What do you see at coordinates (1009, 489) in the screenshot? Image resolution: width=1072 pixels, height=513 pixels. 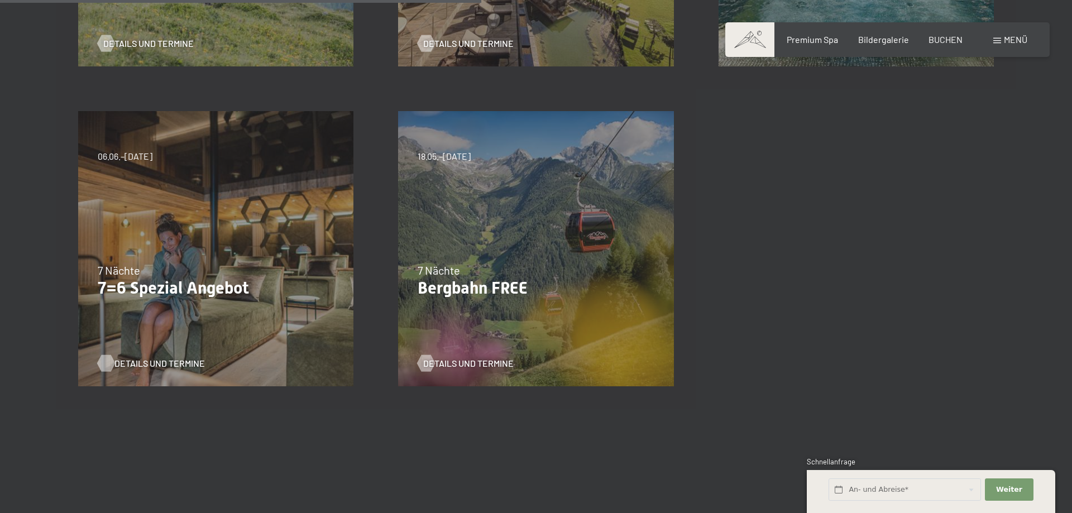 I see `span: Weiter` at bounding box center [1009, 489].